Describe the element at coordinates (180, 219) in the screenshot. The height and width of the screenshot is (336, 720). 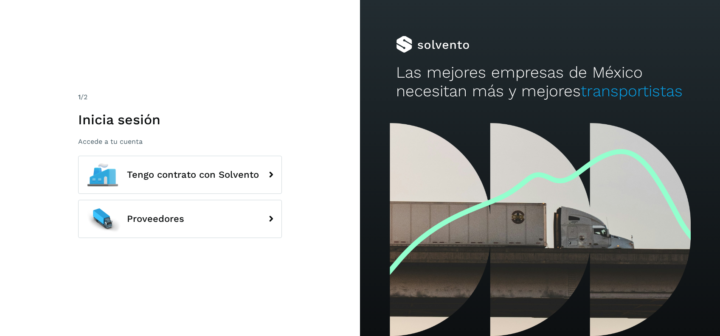
I see `button: Proveedores` at that location.